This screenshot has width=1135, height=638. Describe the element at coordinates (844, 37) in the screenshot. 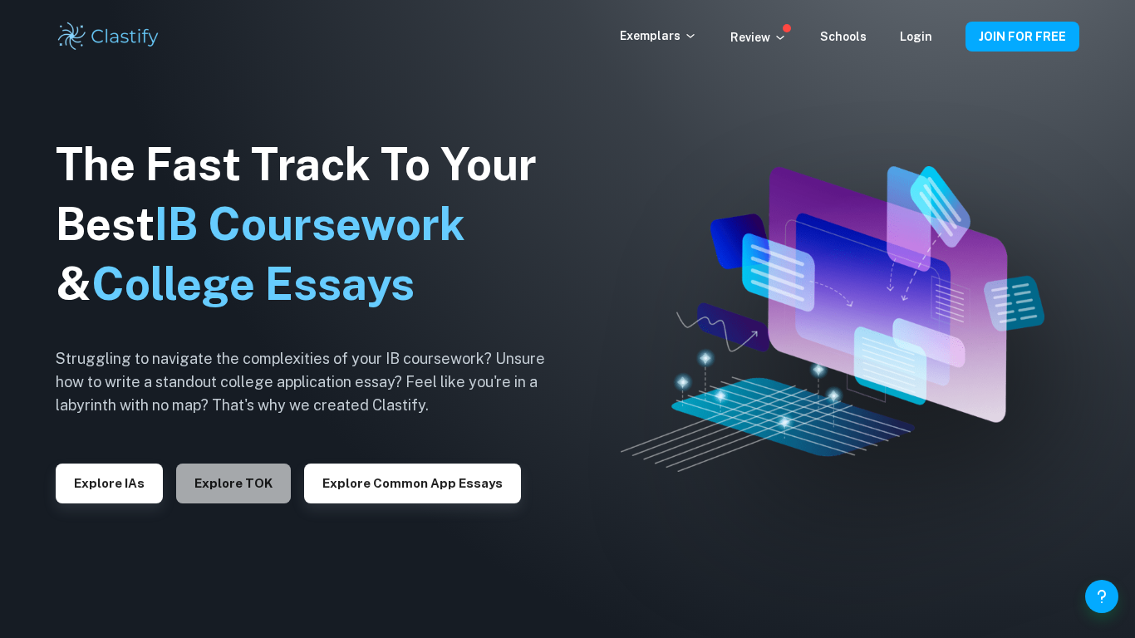

I see `a: Schools` at that location.